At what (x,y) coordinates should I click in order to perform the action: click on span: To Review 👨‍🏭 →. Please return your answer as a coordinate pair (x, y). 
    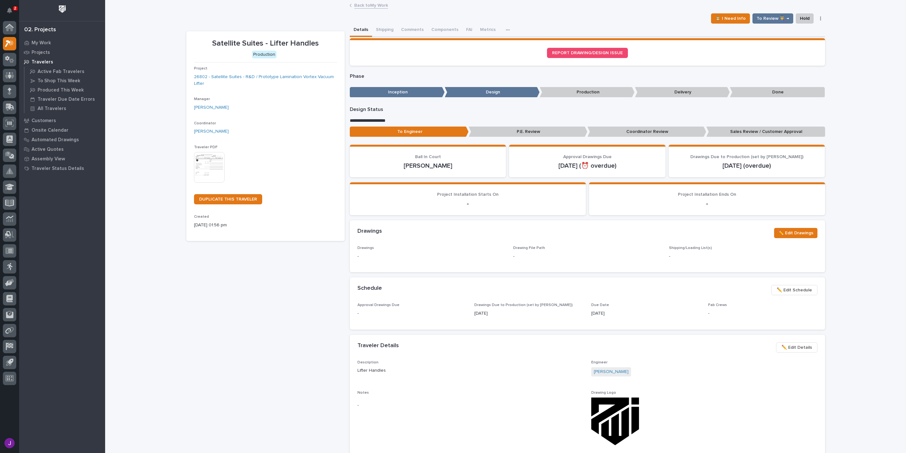
    Looking at the image, I should click on (773, 18).